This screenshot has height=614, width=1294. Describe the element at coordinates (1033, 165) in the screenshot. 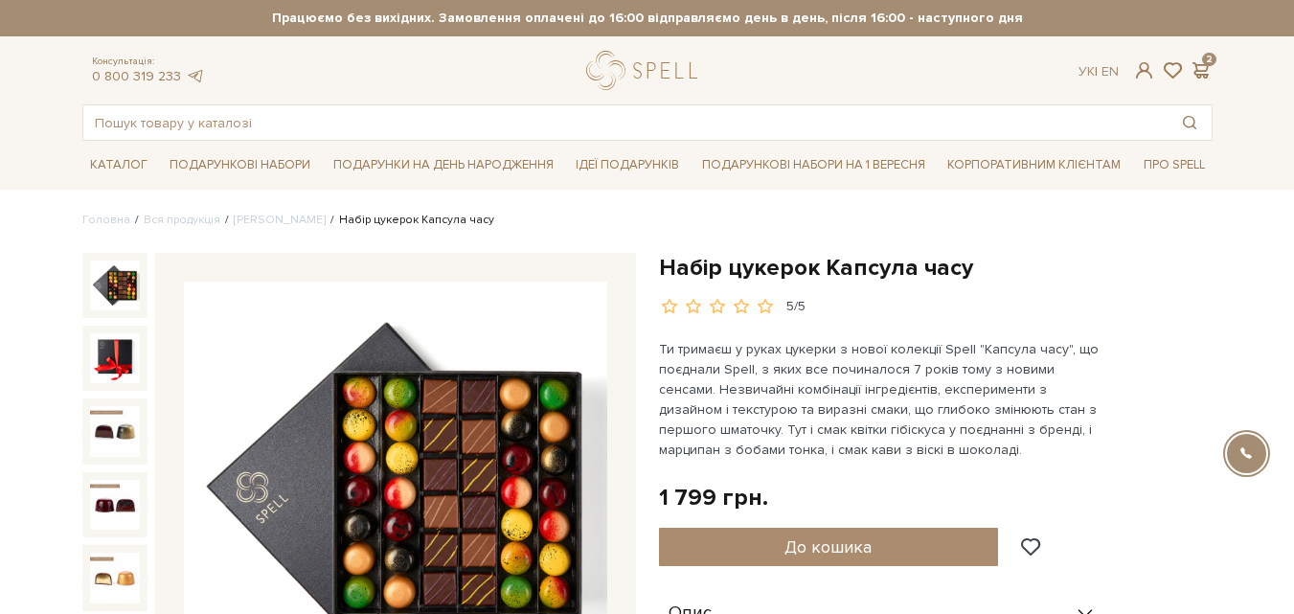

I see `a: Корпоративним клієнтам` at that location.